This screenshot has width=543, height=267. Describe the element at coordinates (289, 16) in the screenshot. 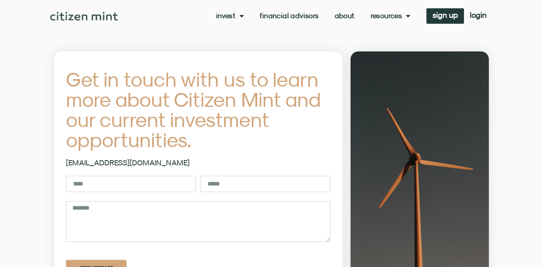

I see `a: Financial Advisors` at that location.